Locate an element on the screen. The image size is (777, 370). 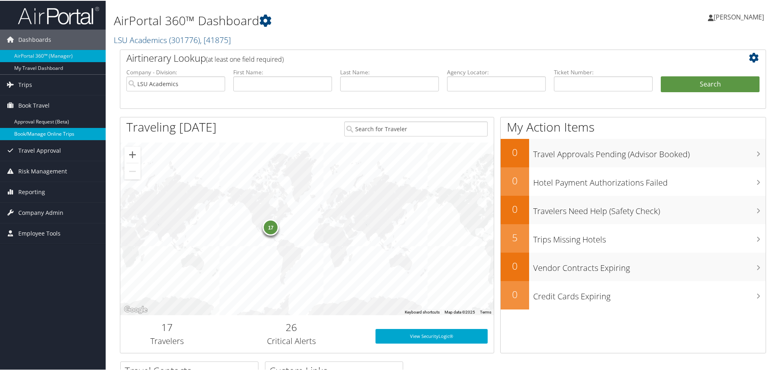
span: Company Admin is located at coordinates (41, 212).